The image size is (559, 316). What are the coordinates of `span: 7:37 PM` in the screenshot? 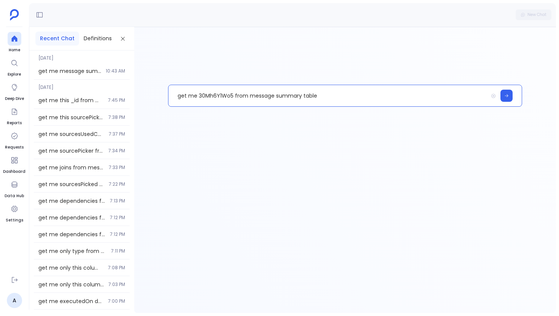 It's located at (117, 134).